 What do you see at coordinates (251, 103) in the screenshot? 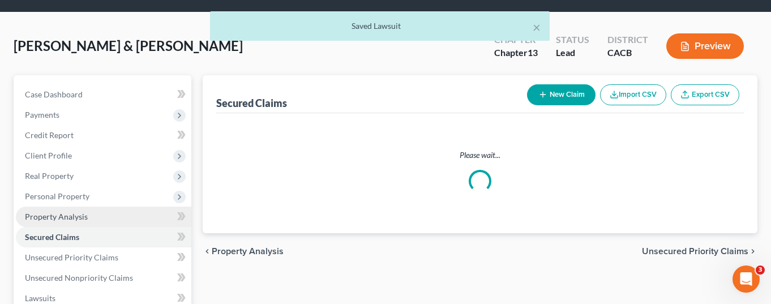
I see `div: Secured Claims` at bounding box center [251, 103].